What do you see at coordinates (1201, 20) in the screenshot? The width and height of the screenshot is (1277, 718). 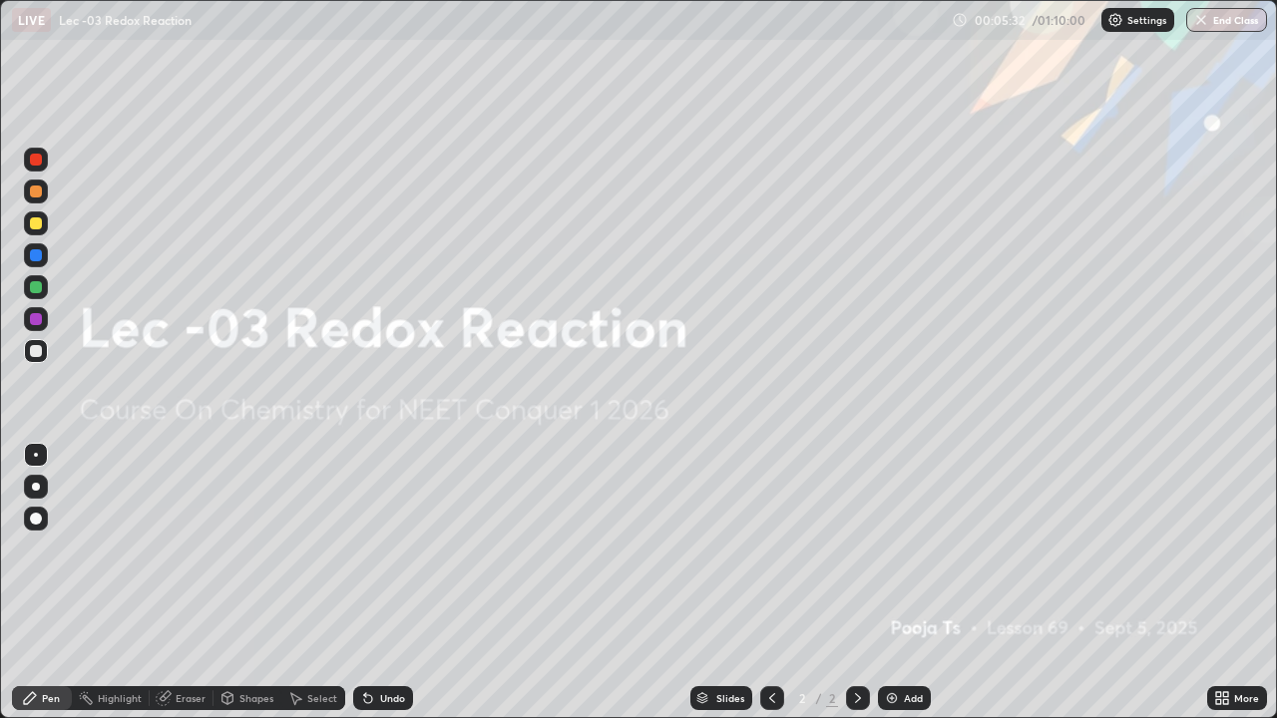 I see `img: end-class-cross` at bounding box center [1201, 20].